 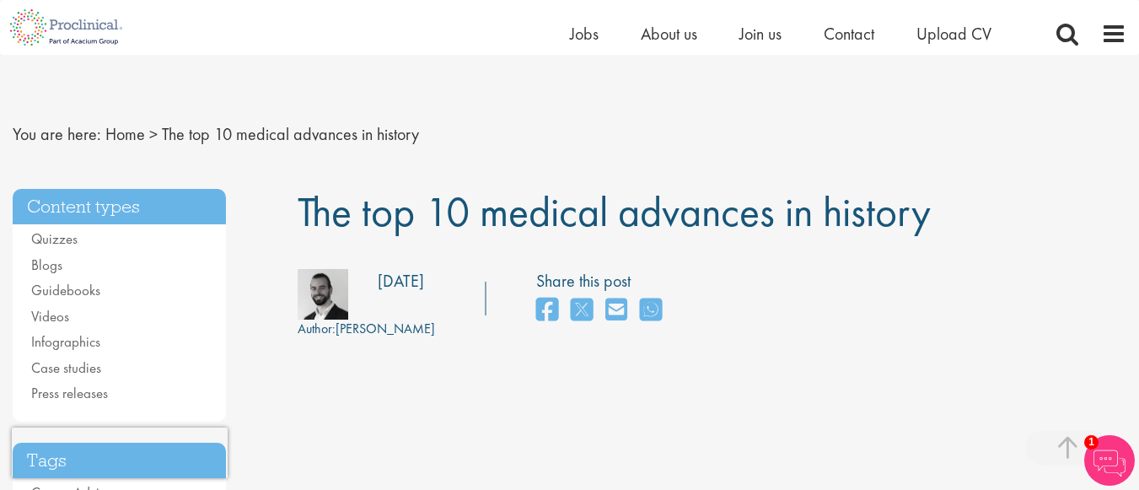 I want to click on a: About us, so click(x=669, y=34).